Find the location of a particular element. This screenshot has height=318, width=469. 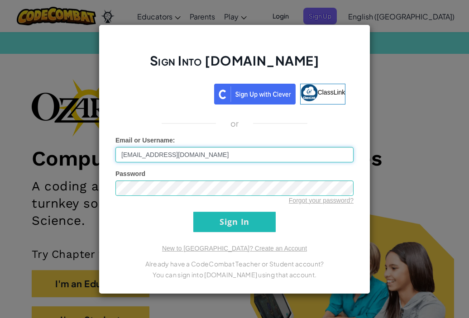

p: Already have a CodeCombat Teacher or Student account? is located at coordinates (234, 264).